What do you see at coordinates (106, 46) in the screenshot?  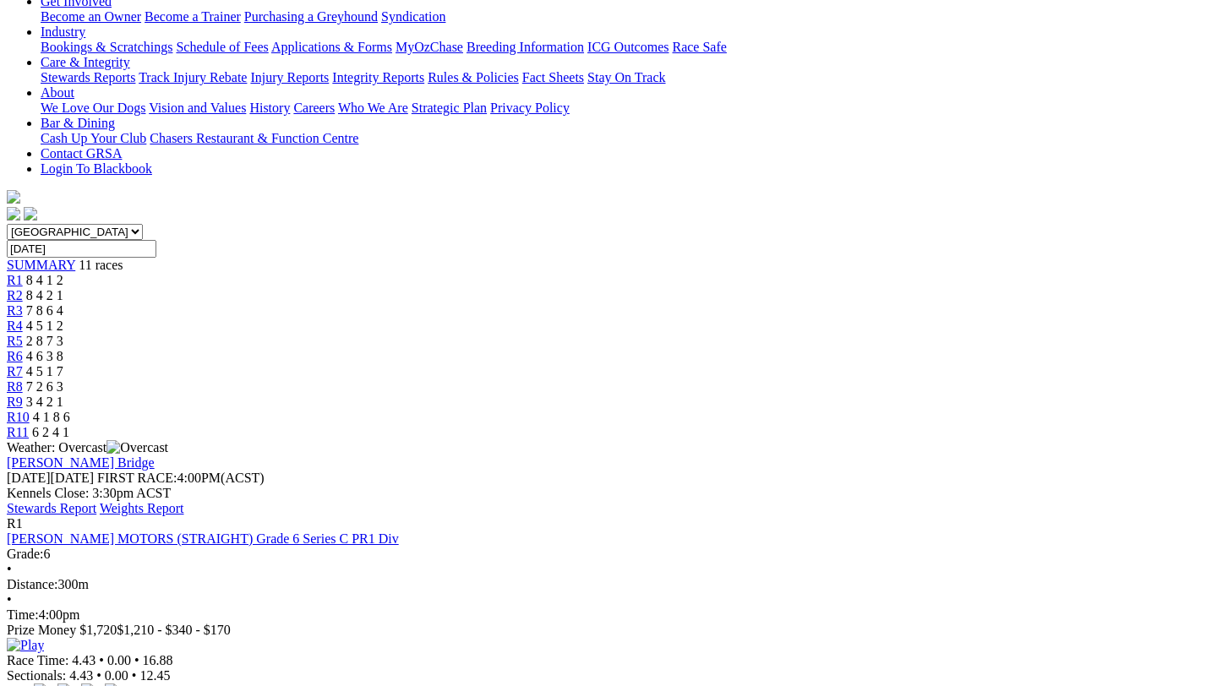 I see `a: Bookings & Scratchings` at bounding box center [106, 46].